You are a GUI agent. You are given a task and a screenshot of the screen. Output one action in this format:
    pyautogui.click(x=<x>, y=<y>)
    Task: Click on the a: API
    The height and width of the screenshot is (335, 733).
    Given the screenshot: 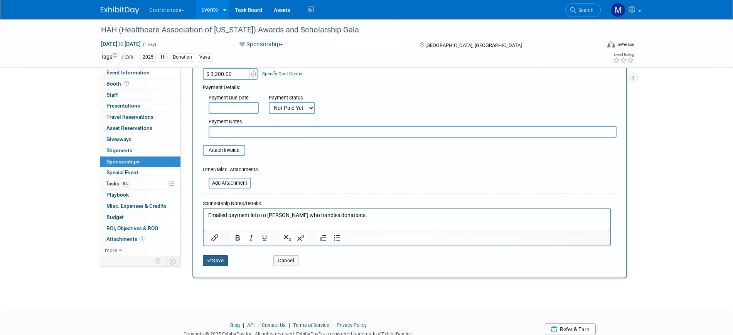 What is the action you would take?
    pyautogui.click(x=251, y=325)
    